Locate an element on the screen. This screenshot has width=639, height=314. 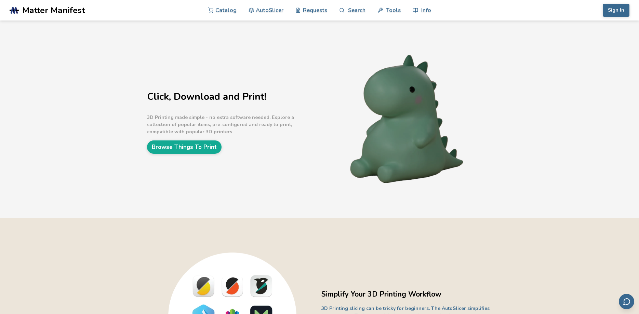
span: Matter Manifest is located at coordinates (53, 10).